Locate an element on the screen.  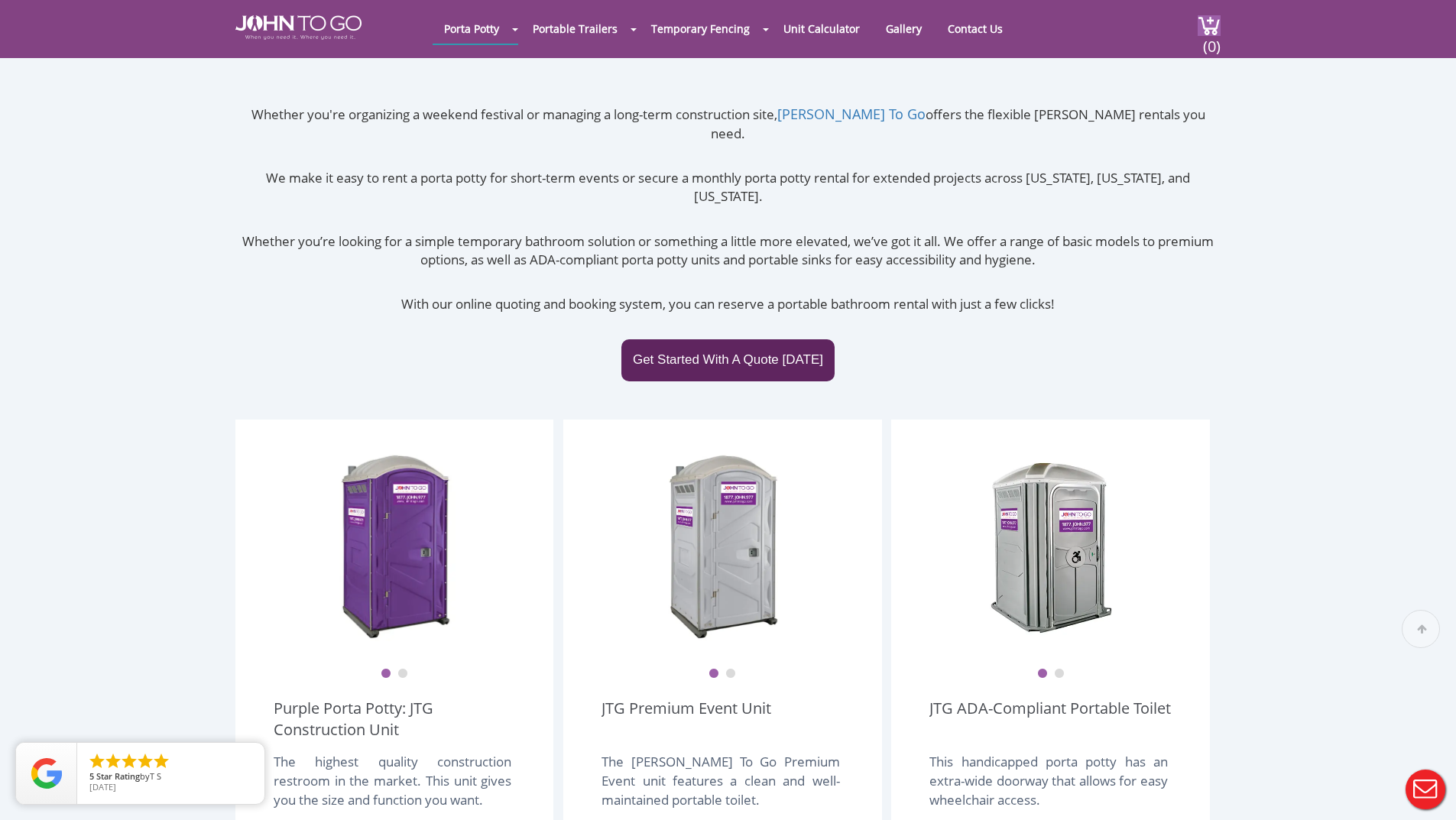
span: (0) is located at coordinates (1212, 39).